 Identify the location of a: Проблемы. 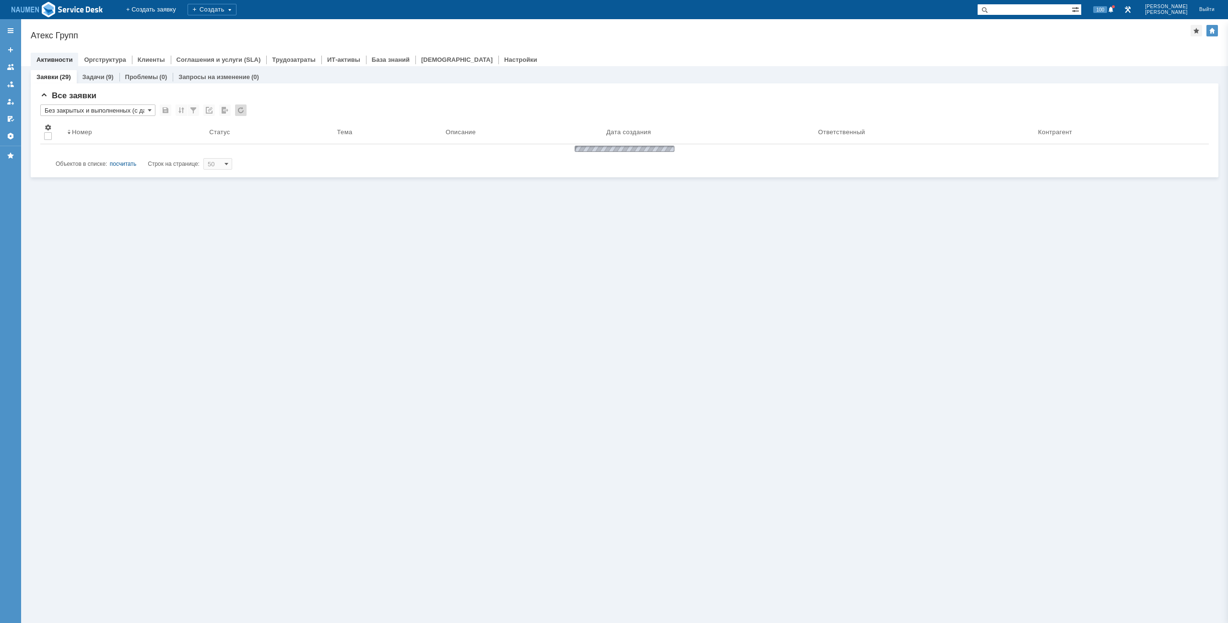
(141, 77).